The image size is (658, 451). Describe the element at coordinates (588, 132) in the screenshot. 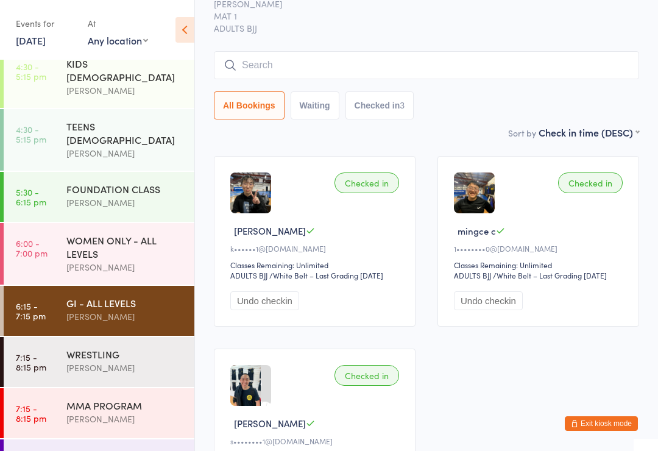

I see `div: Check in time (DESC)` at that location.